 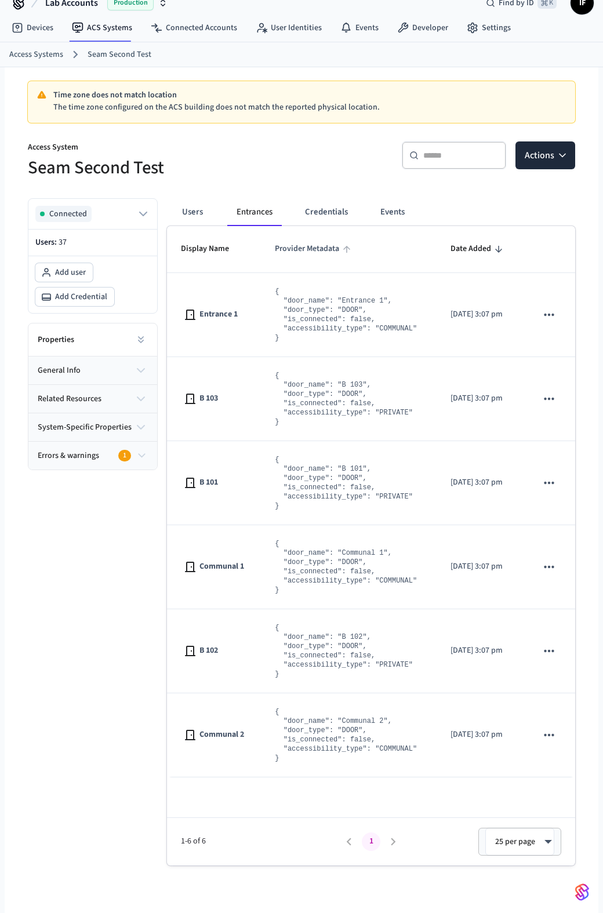 What do you see at coordinates (119, 55) in the screenshot?
I see `a: Seam Second Test` at bounding box center [119, 55].